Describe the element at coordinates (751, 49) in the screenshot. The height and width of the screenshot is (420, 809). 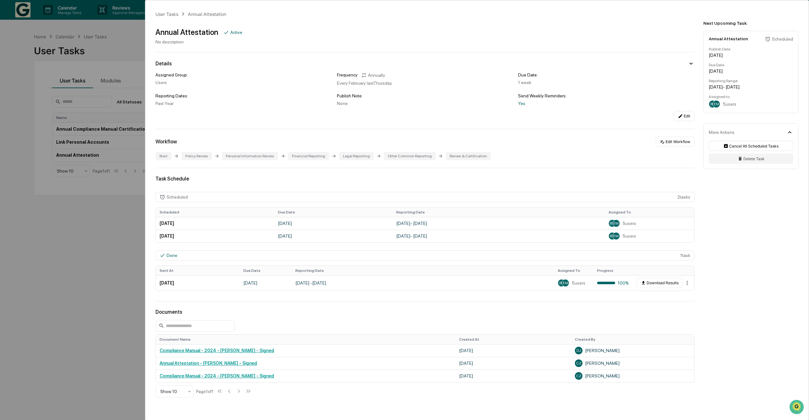
I see `div: Publish Date:` at that location.